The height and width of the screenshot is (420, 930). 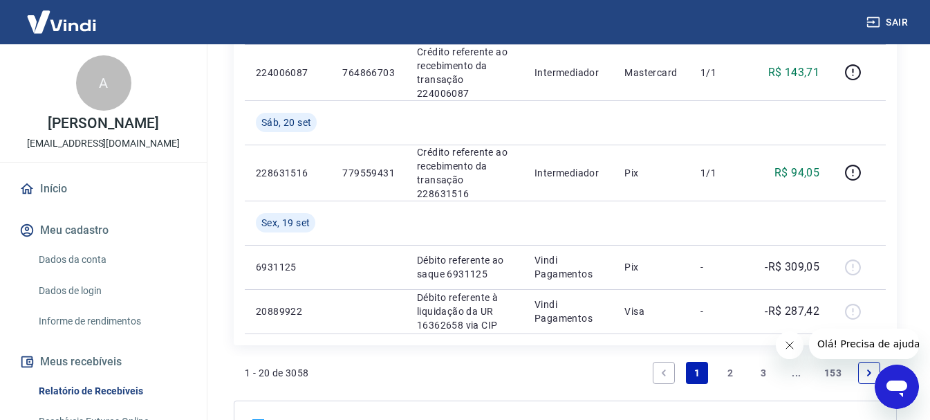 What do you see at coordinates (833, 373) in the screenshot?
I see `a: Page 153` at bounding box center [833, 373].